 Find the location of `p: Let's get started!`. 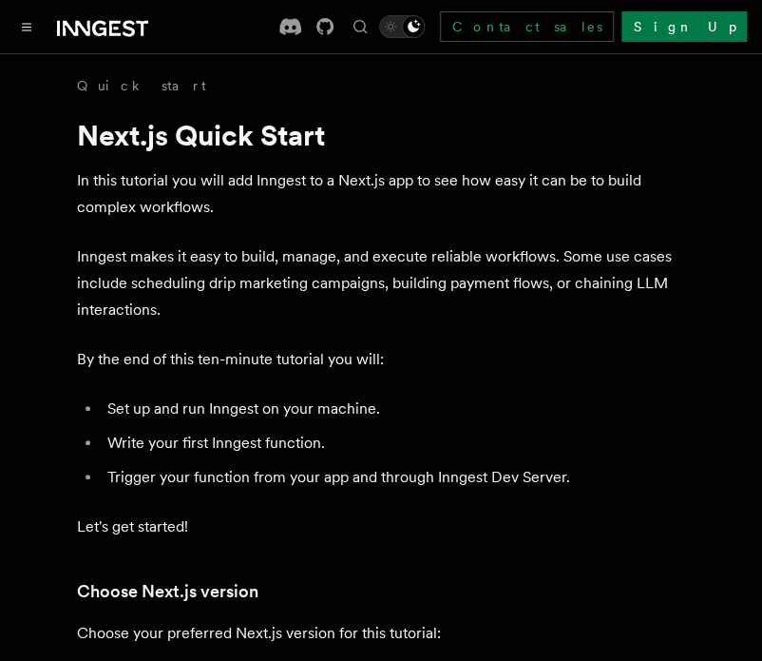

p: Let's get started! is located at coordinates (381, 527).